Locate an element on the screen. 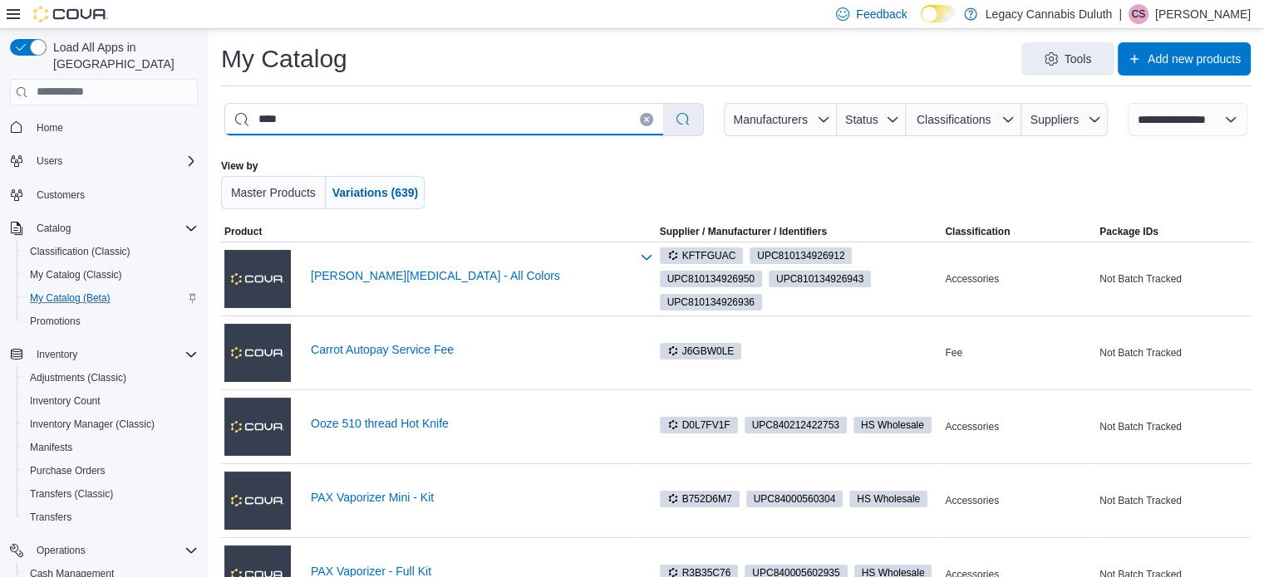 Image resolution: width=1264 pixels, height=577 pixels. span: UPC 84000560304 is located at coordinates (794, 499).